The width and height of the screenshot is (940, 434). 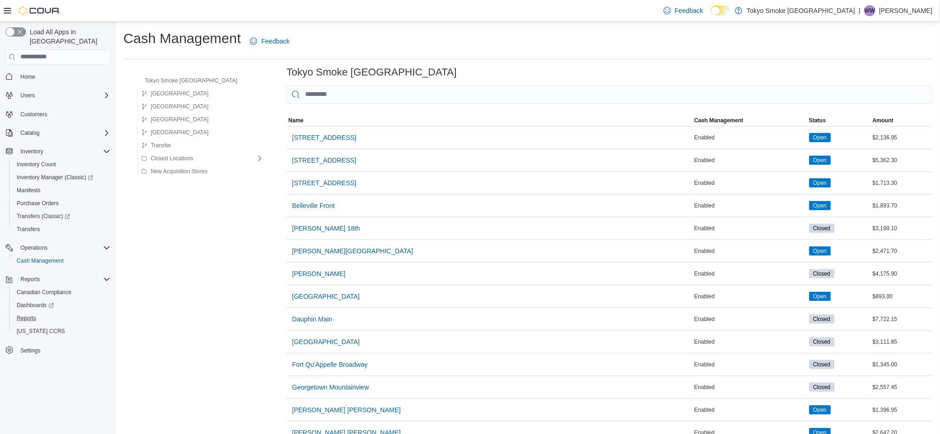 What do you see at coordinates (901, 138) in the screenshot?
I see `div: $2,136.95` at bounding box center [901, 138].